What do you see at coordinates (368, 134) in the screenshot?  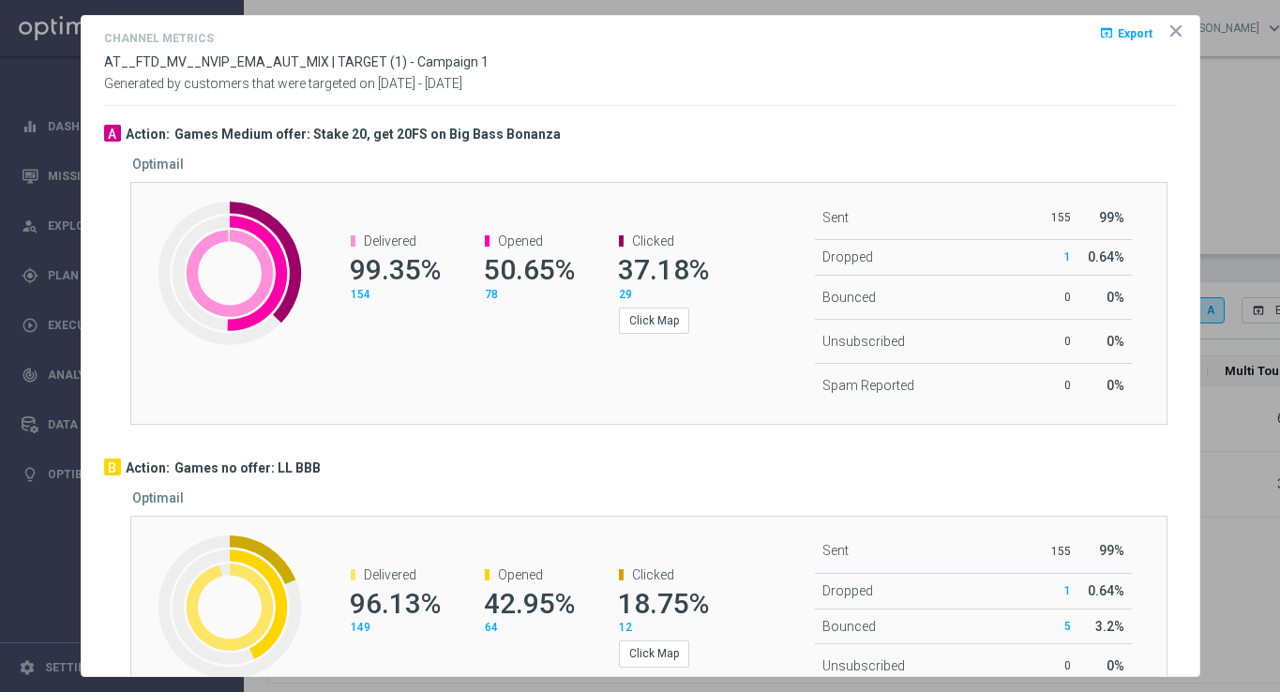 I see `h3: Games Medium offer: Stake 20, get 20FS on Big Bass Bonanza` at bounding box center [368, 134].